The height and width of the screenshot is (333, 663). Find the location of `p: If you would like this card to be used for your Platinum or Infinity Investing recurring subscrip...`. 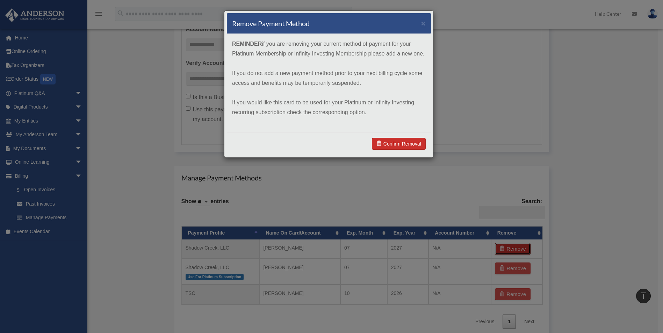

p: If you would like this card to be used for your Platinum or Infinity Investing recurring subscrip... is located at coordinates (329, 108).